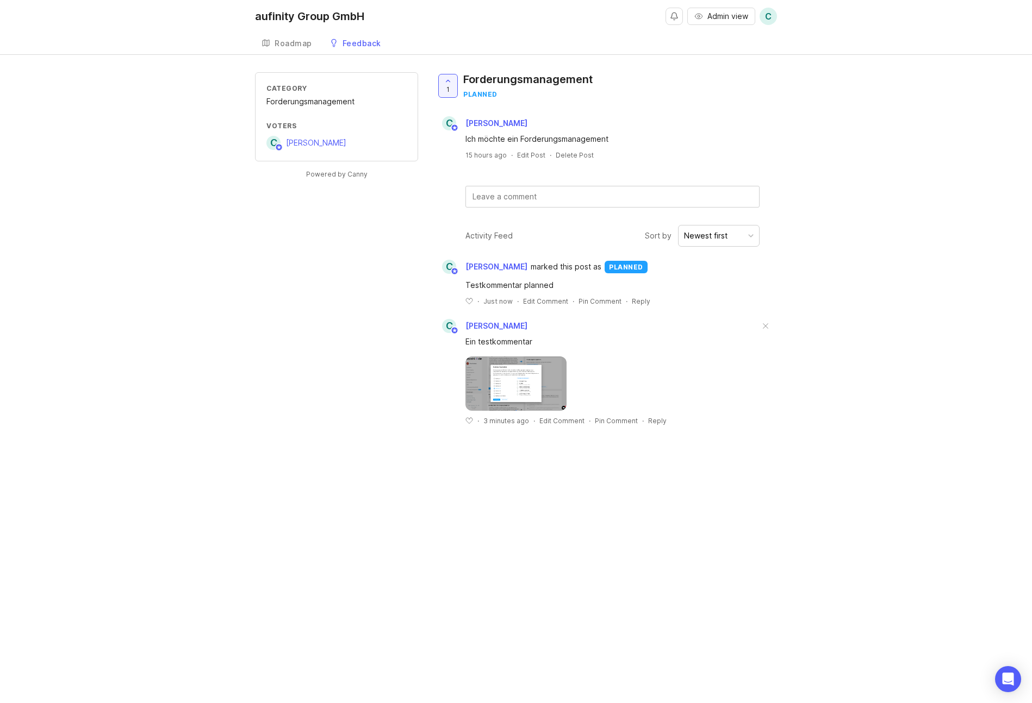 This screenshot has width=1032, height=703. Describe the element at coordinates (486, 155) in the screenshot. I see `a: 15 hours ago` at that location.